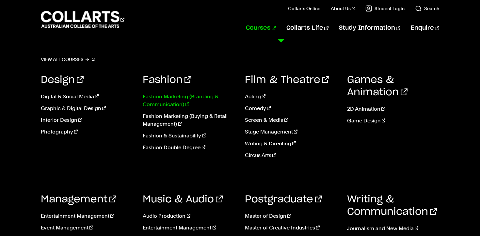 The image size is (480, 236). I want to click on a: Collarts Online, so click(304, 8).